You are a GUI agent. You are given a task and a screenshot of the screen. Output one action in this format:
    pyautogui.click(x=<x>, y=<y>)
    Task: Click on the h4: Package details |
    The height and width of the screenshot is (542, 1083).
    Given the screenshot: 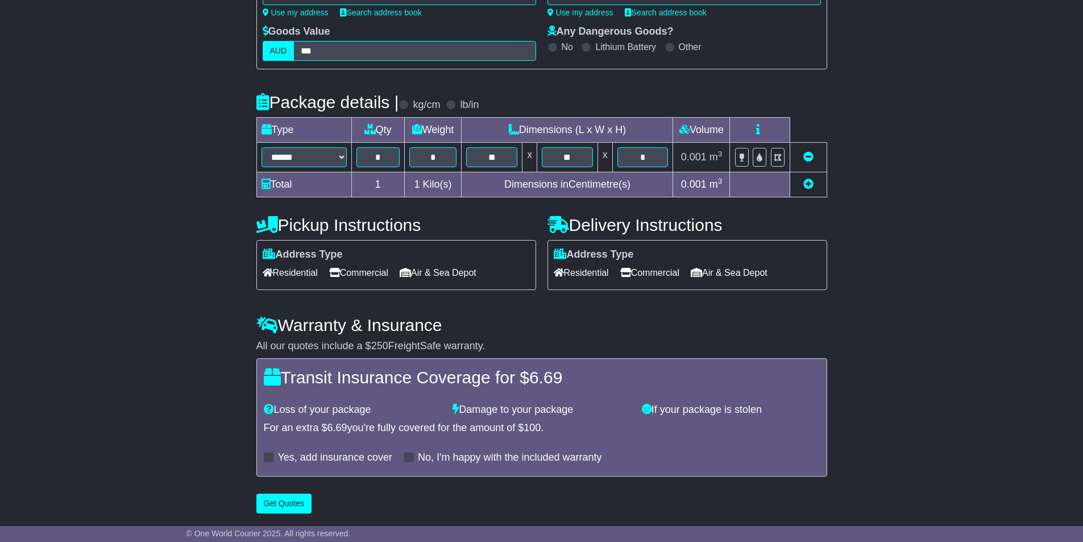 What is the action you would take?
    pyautogui.click(x=327, y=102)
    